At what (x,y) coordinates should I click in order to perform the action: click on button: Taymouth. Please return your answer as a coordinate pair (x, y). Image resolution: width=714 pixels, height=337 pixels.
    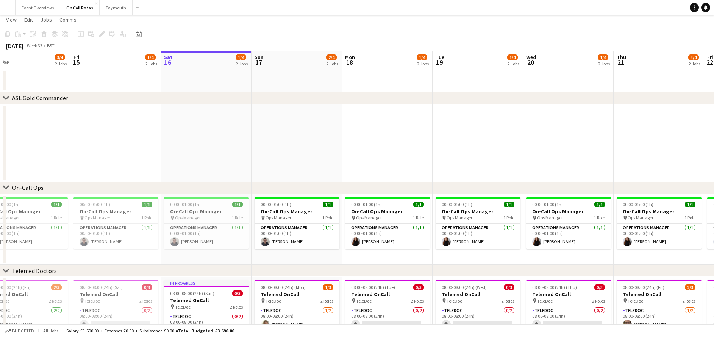
    Looking at the image, I should click on (116, 8).